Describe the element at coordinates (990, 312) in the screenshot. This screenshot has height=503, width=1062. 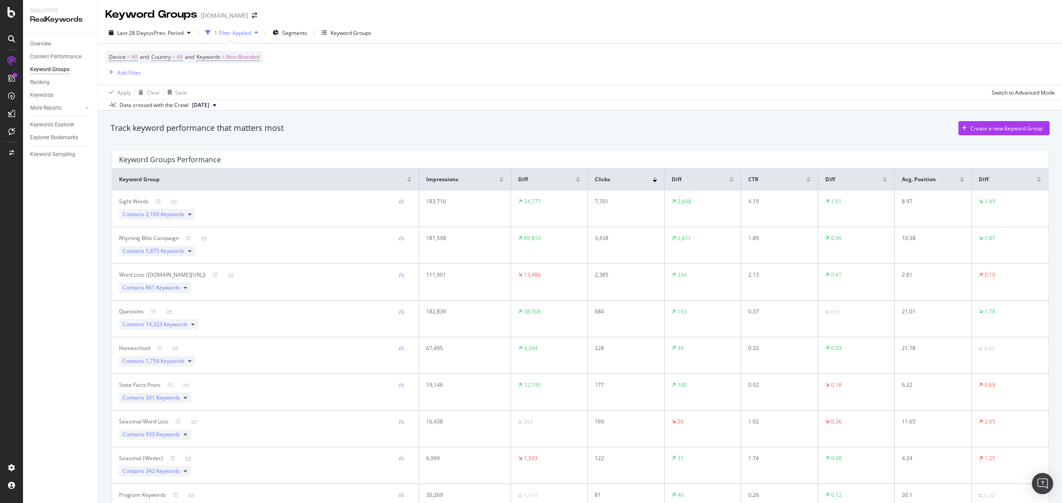
I see `div: 1.78` at that location.